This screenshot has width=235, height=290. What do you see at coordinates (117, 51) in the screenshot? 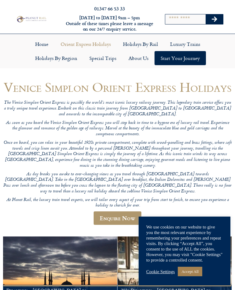
I see `nav: Menu` at bounding box center [117, 51].